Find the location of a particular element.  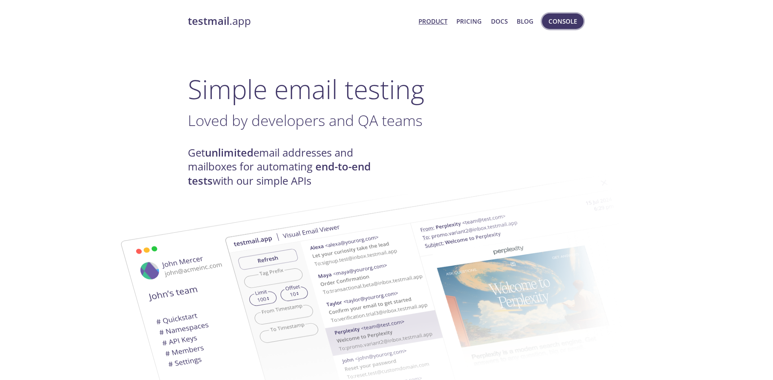

strong: end-to-end tests is located at coordinates (279, 173).